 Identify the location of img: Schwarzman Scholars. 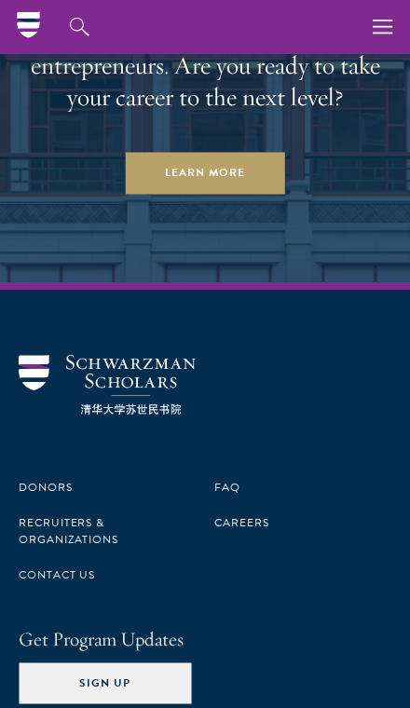
(107, 384).